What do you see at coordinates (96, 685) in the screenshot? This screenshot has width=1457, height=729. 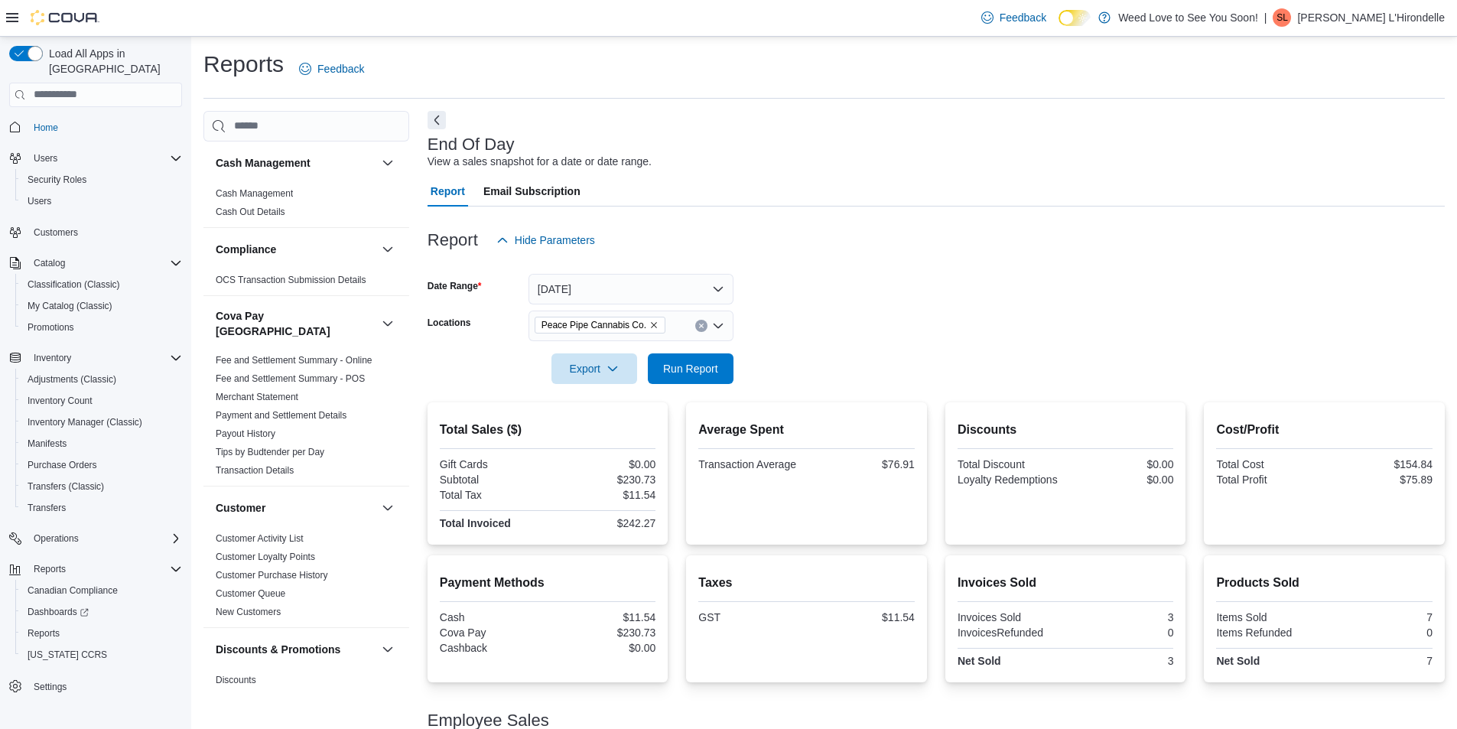 I see `button: Settings` at bounding box center [96, 685].